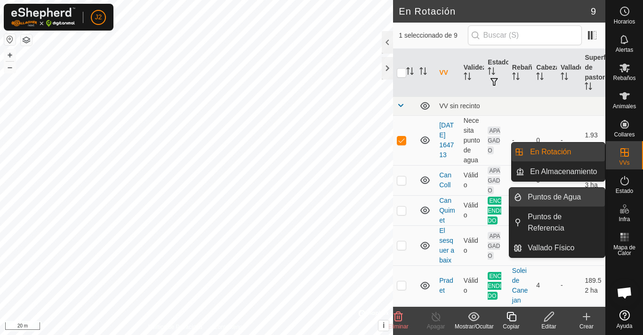 The image size is (643, 335). What do you see at coordinates (564, 152) in the screenshot?
I see `a: En Rotación` at bounding box center [564, 152].